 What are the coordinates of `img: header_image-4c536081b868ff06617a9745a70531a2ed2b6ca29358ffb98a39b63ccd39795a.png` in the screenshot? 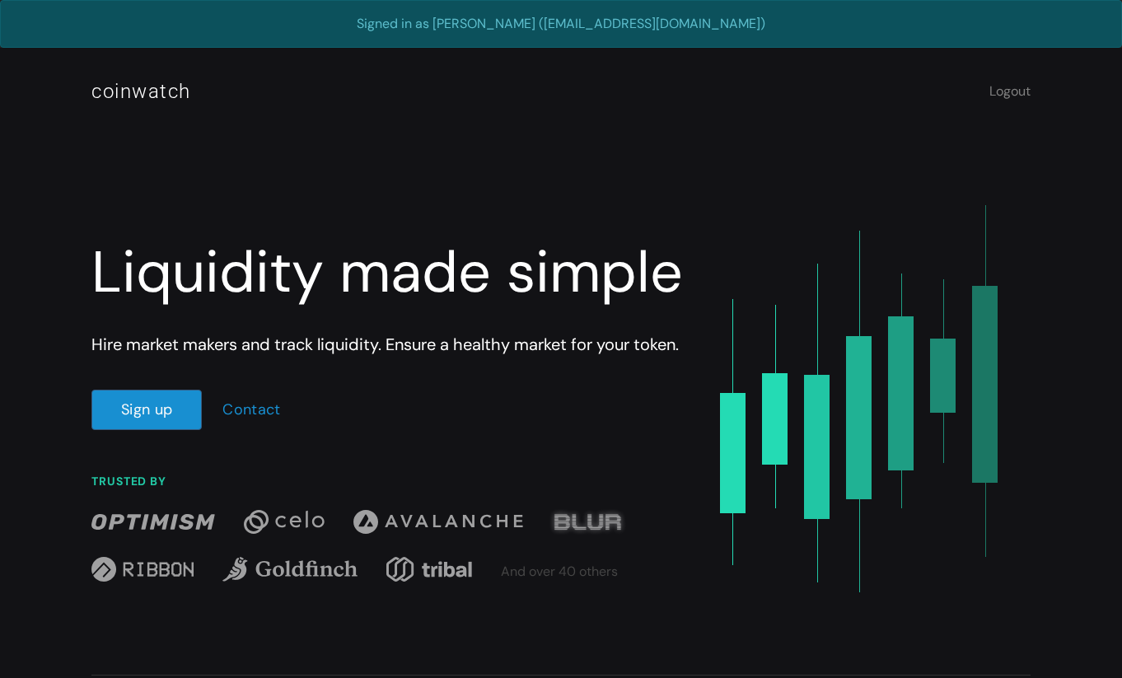 It's located at (859, 399).